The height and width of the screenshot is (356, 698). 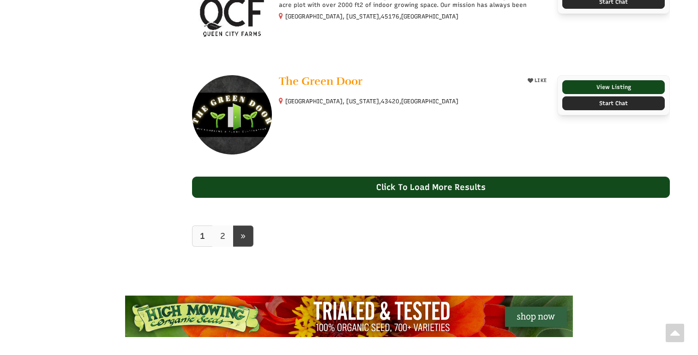 What do you see at coordinates (390, 17) in the screenshot?
I see `span: 45176` at bounding box center [390, 17].